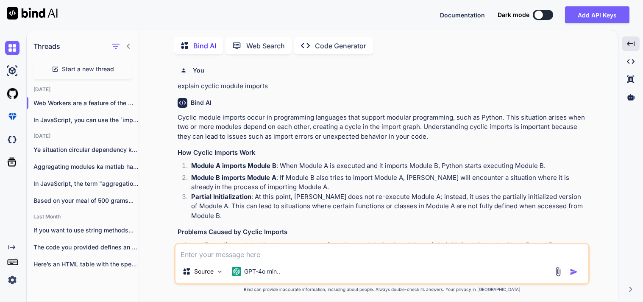  What do you see at coordinates (201, 103) in the screenshot?
I see `h6: Bind AI` at bounding box center [201, 103].